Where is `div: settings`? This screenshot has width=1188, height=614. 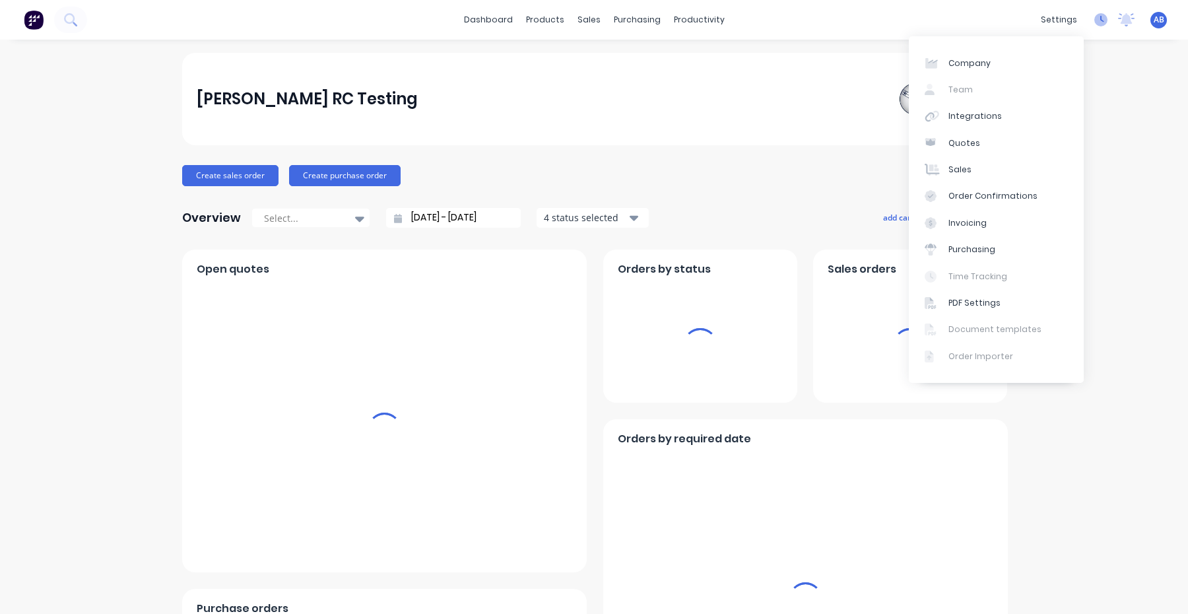
div: settings is located at coordinates (1059, 20).